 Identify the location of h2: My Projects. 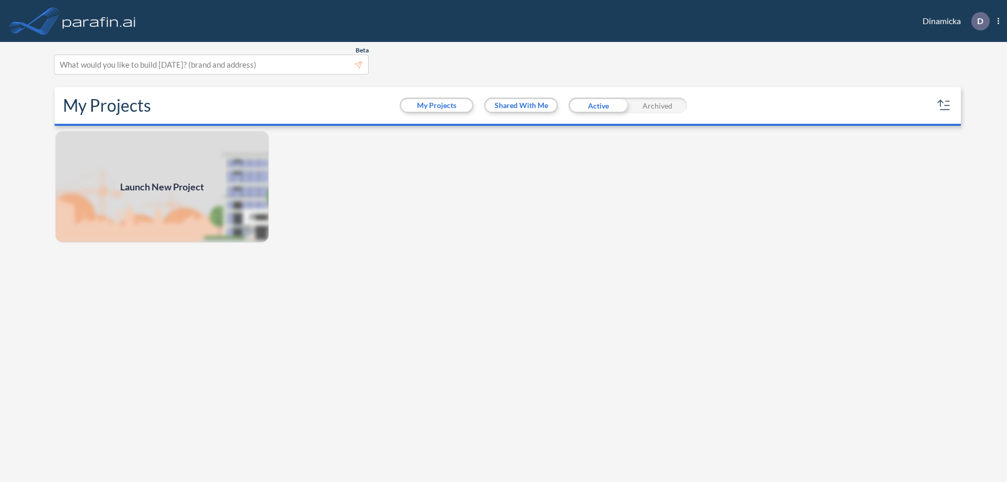
(107, 105).